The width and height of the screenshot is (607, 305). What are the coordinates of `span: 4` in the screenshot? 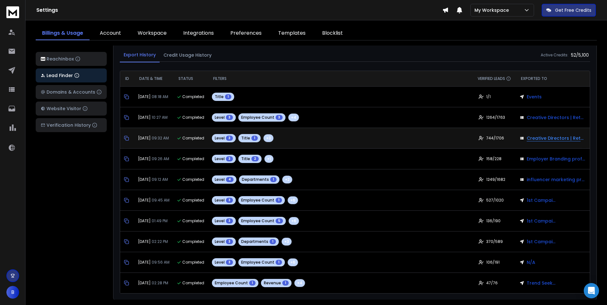 It's located at (230, 180).